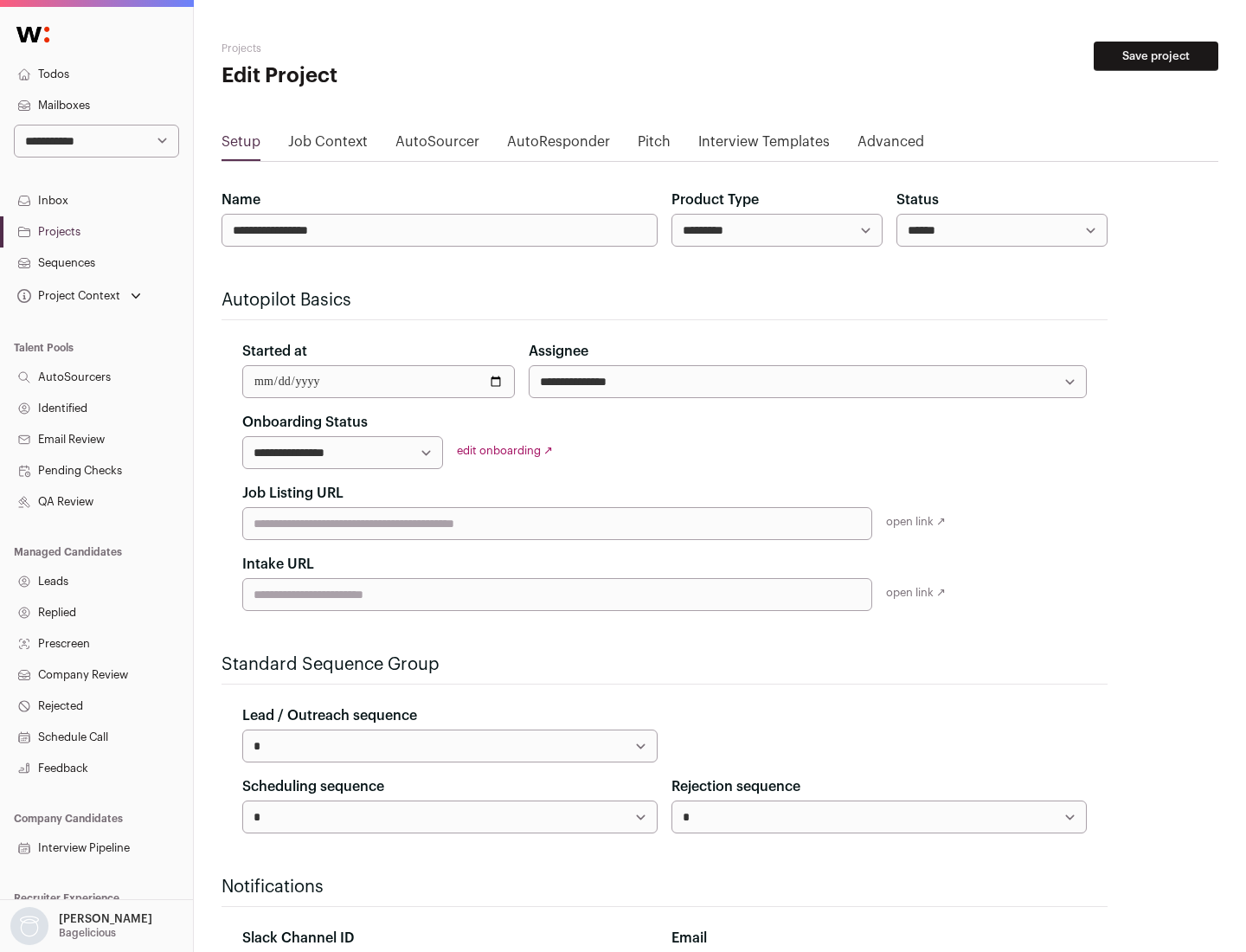 The image size is (1246, 952). What do you see at coordinates (305, 422) in the screenshot?
I see `label: Onboarding Status` at bounding box center [305, 422].